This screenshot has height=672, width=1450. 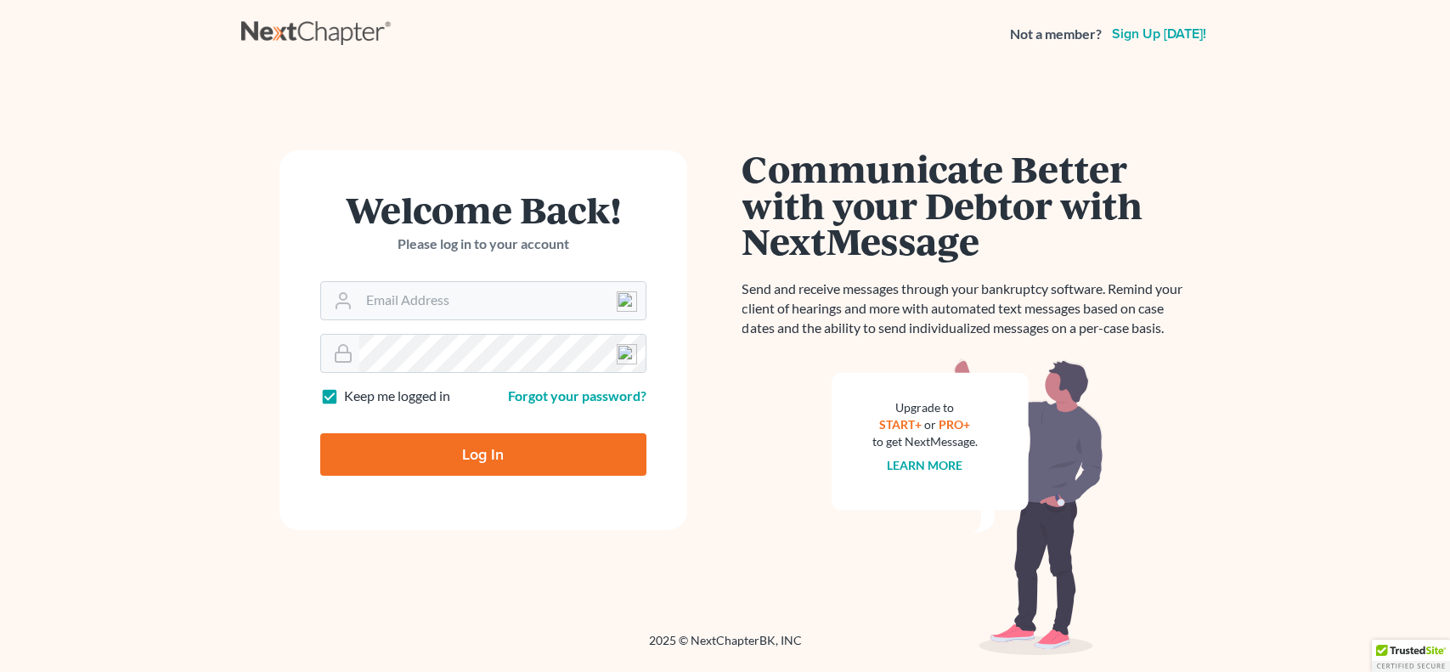 What do you see at coordinates (483, 209) in the screenshot?
I see `h1: Welcome Back!` at bounding box center [483, 209].